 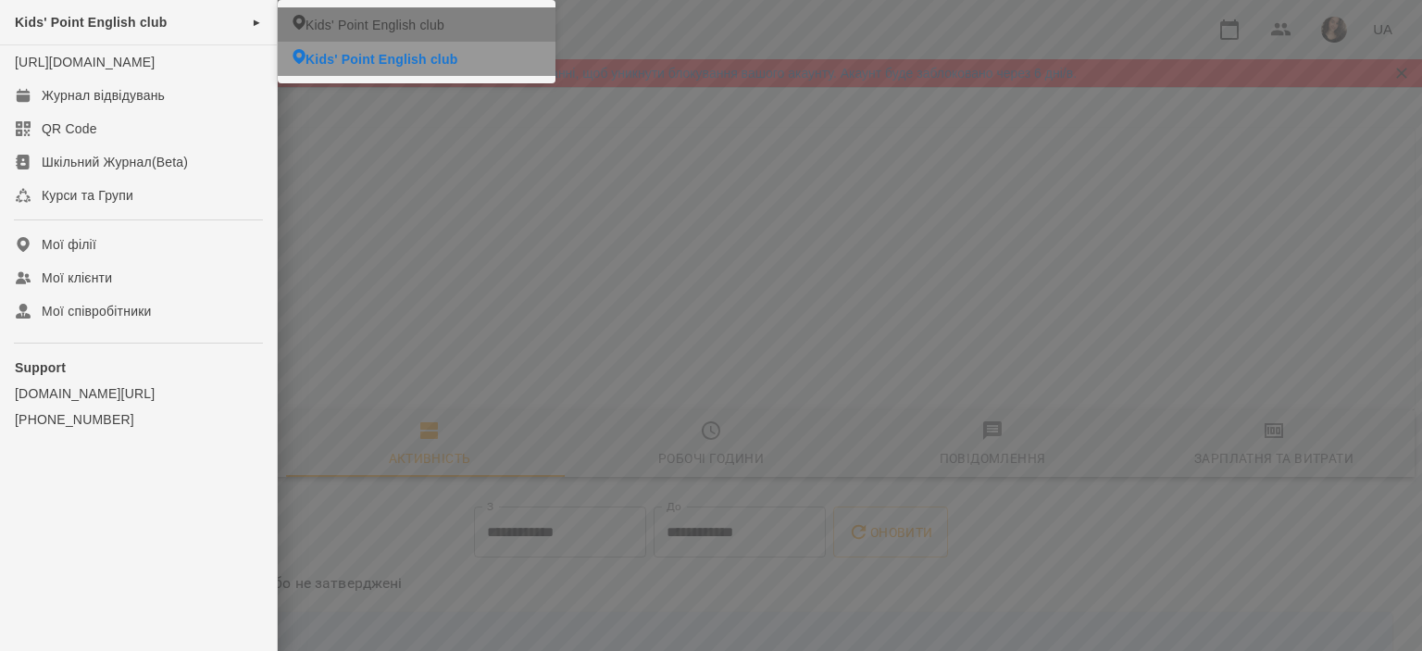 I want to click on div: Мої співробітники, so click(x=96, y=311).